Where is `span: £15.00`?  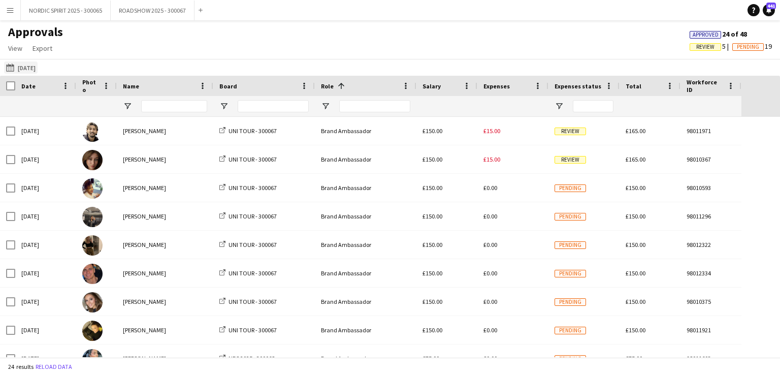
span: £15.00 is located at coordinates (492, 131).